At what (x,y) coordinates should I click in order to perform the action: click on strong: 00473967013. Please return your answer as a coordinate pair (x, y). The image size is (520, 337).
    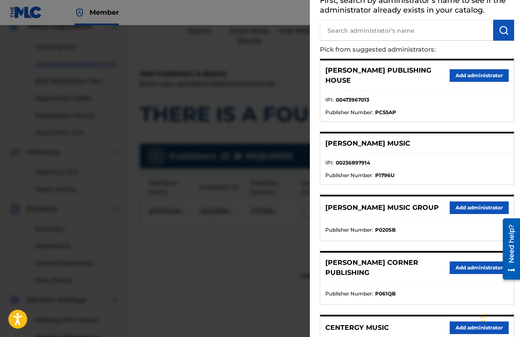
    Looking at the image, I should click on (353, 100).